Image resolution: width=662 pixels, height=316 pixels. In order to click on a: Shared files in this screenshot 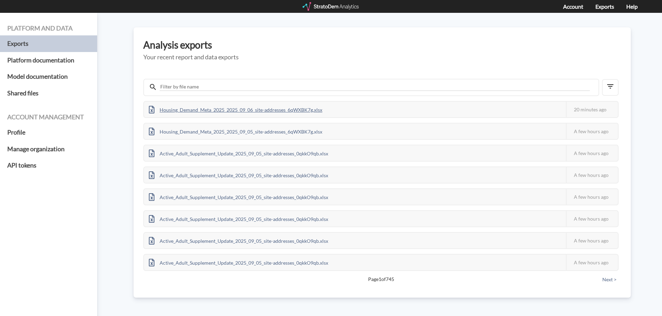, I will do `click(49, 93)`.